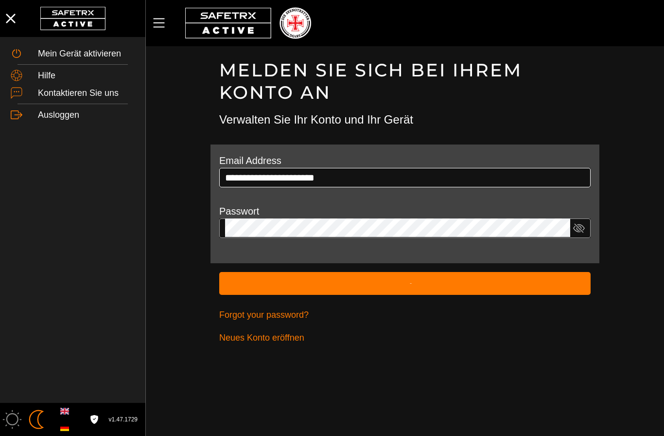 This screenshot has height=436, width=664. I want to click on img: en.svg, so click(65, 411).